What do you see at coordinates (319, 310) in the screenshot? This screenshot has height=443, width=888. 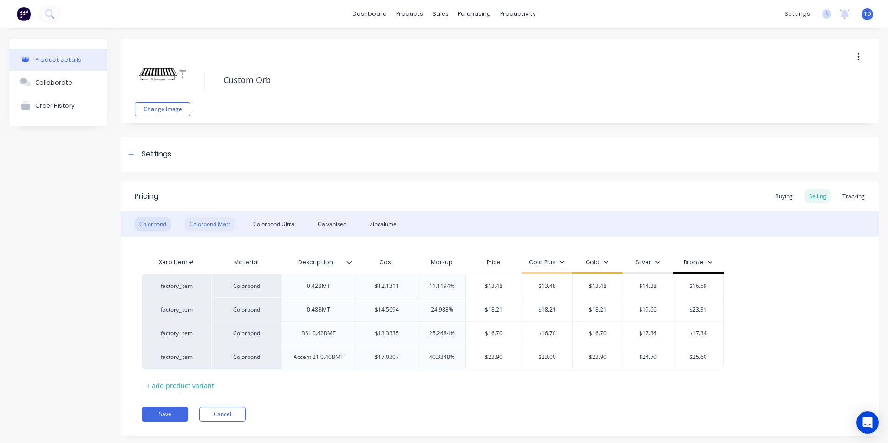 I see `div: 0.48BMT` at bounding box center [319, 310].